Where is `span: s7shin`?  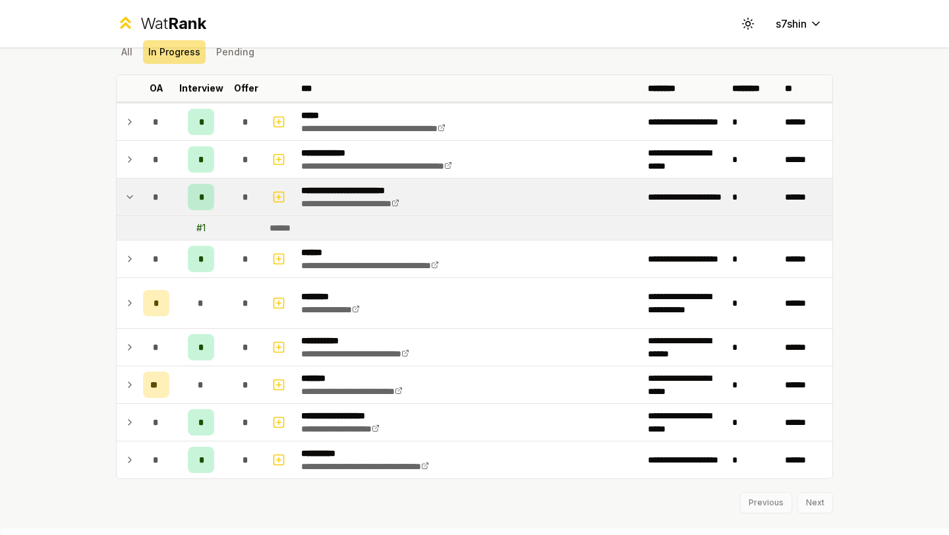 span: s7shin is located at coordinates (791, 24).